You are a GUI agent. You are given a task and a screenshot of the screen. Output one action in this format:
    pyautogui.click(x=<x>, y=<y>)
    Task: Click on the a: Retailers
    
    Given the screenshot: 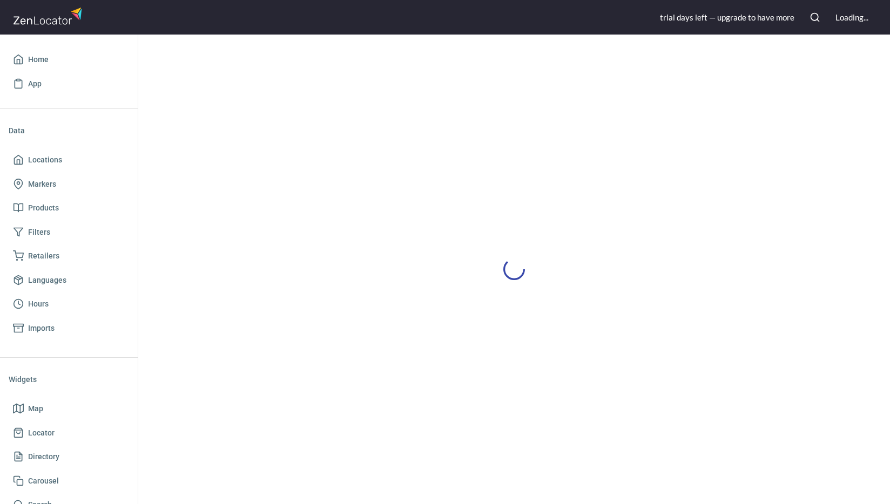 What is the action you would take?
    pyautogui.click(x=69, y=256)
    